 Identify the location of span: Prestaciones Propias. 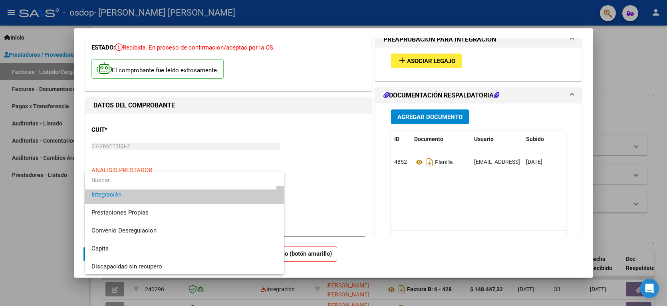
(120, 212).